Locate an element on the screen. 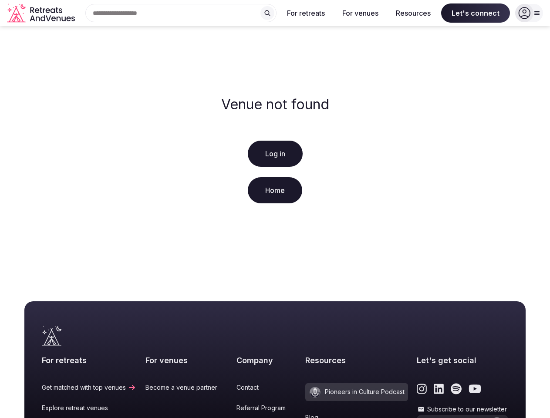 The width and height of the screenshot is (550, 418). button: For retreats is located at coordinates (306, 13).